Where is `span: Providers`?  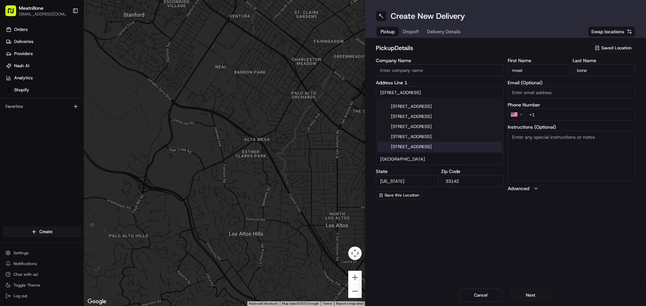 span: Providers is located at coordinates (23, 54).